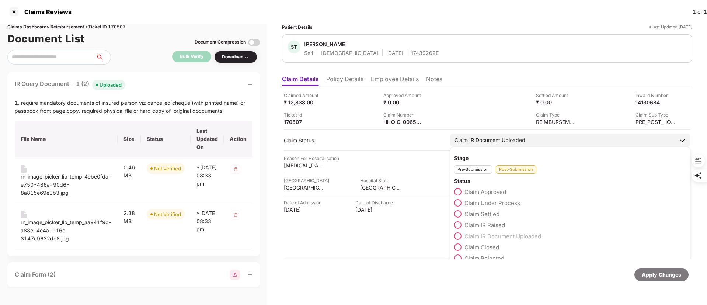 The width and height of the screenshot is (707, 305). What do you see at coordinates (516, 169) in the screenshot?
I see `div: Post-Submission` at bounding box center [516, 169].